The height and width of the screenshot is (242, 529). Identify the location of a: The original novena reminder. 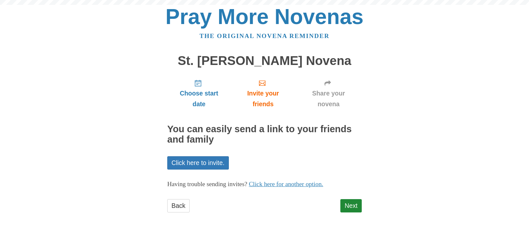
(265, 36).